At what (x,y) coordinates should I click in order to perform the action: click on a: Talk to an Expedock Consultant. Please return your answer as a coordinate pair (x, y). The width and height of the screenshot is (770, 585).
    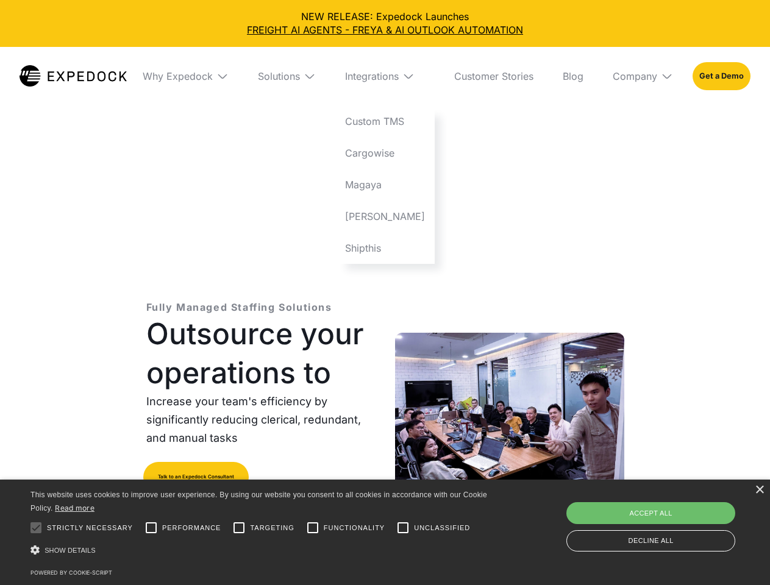
    Looking at the image, I should click on (196, 477).